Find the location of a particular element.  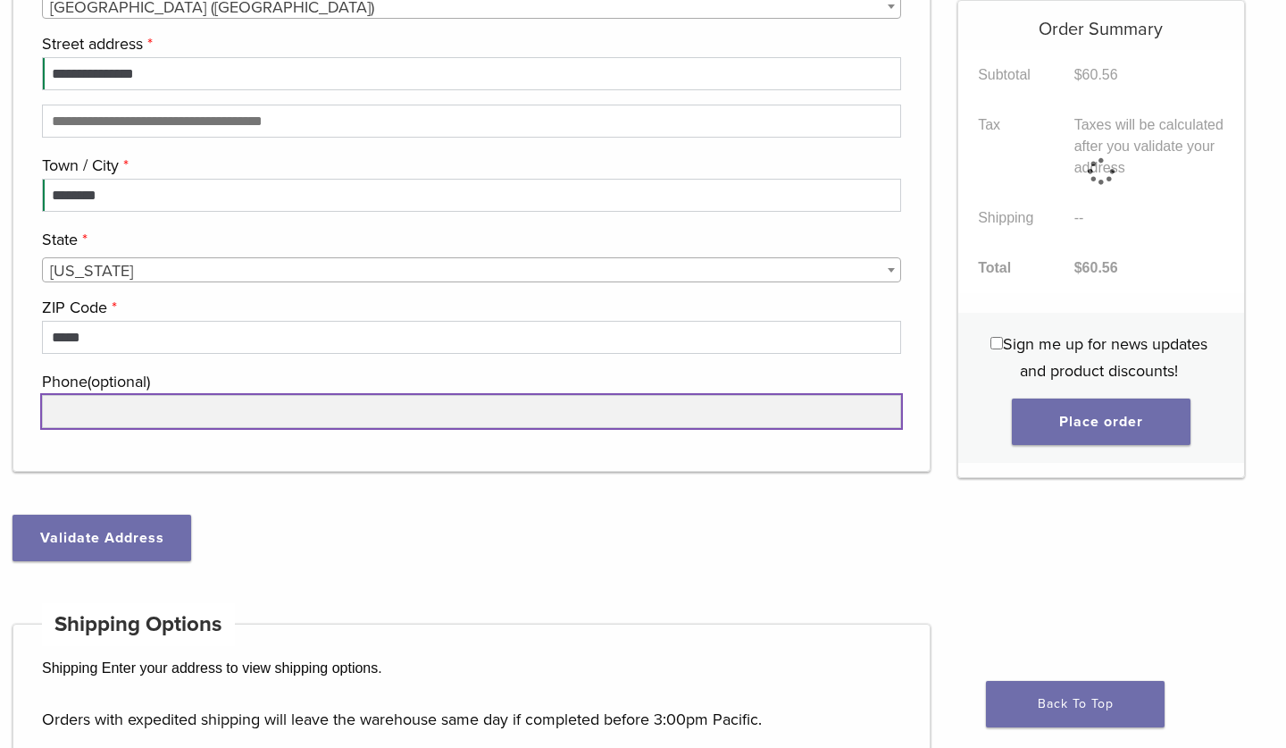

label: Phone is located at coordinates (469, 381).